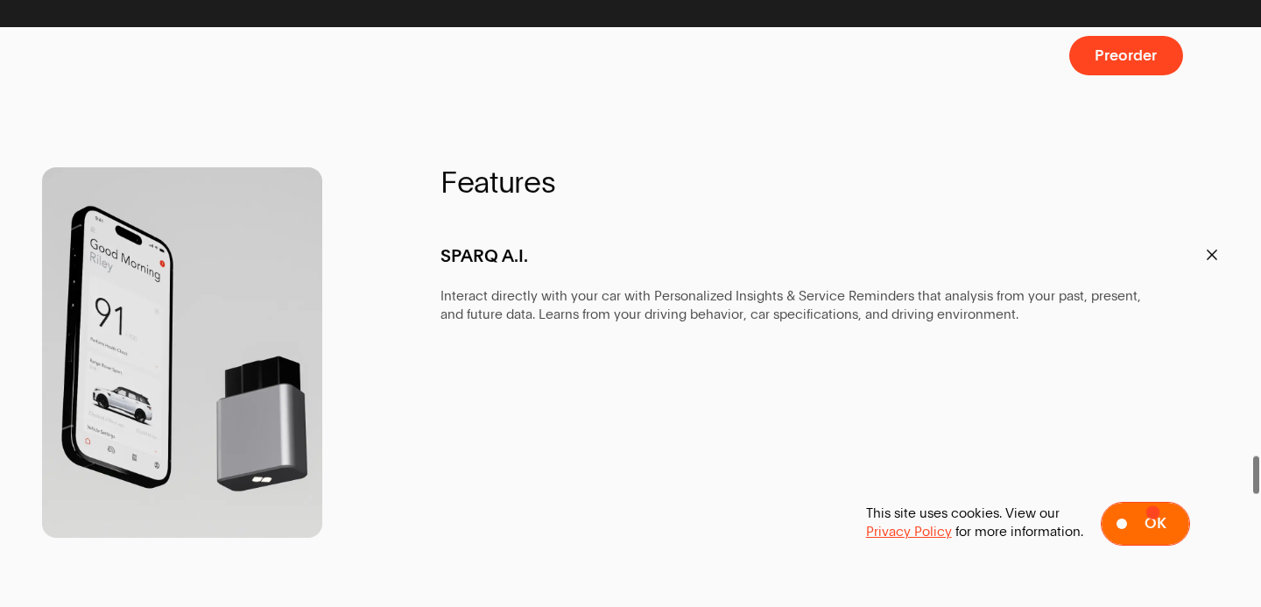  I want to click on span: Features, so click(829, 182).